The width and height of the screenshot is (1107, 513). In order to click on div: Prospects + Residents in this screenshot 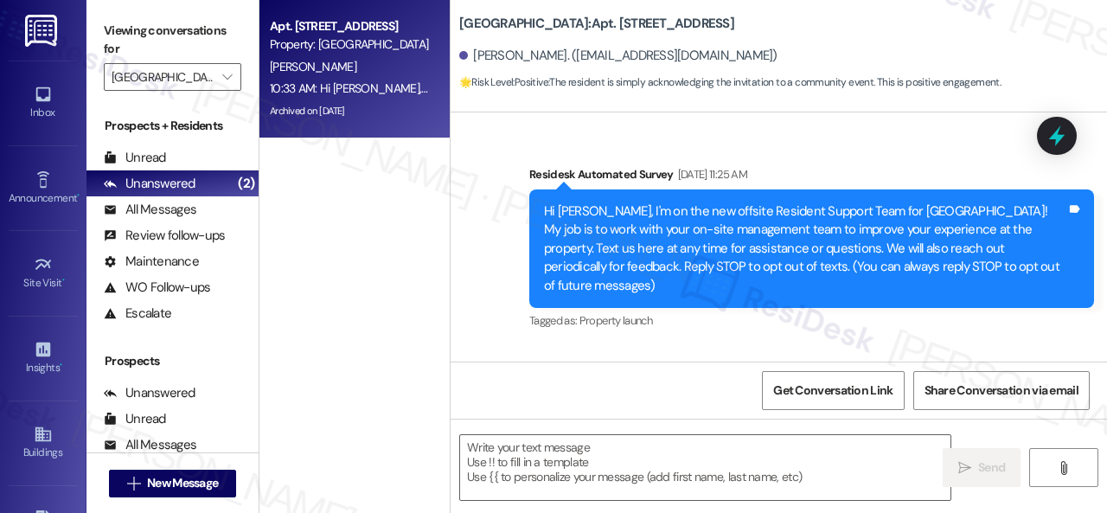, I will do `click(172, 125)`.